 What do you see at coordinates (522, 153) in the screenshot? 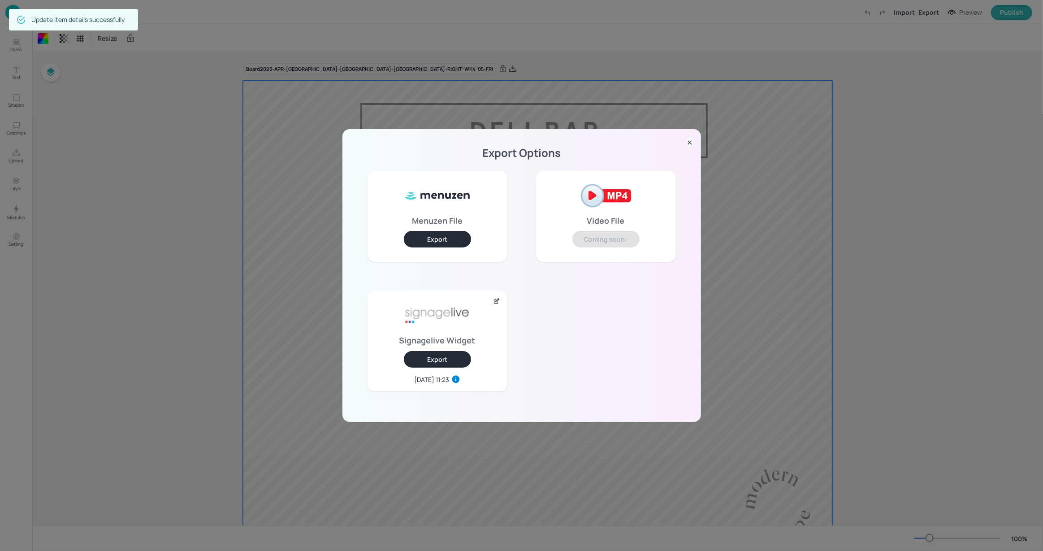
I see `p: Export Options` at bounding box center [522, 153].